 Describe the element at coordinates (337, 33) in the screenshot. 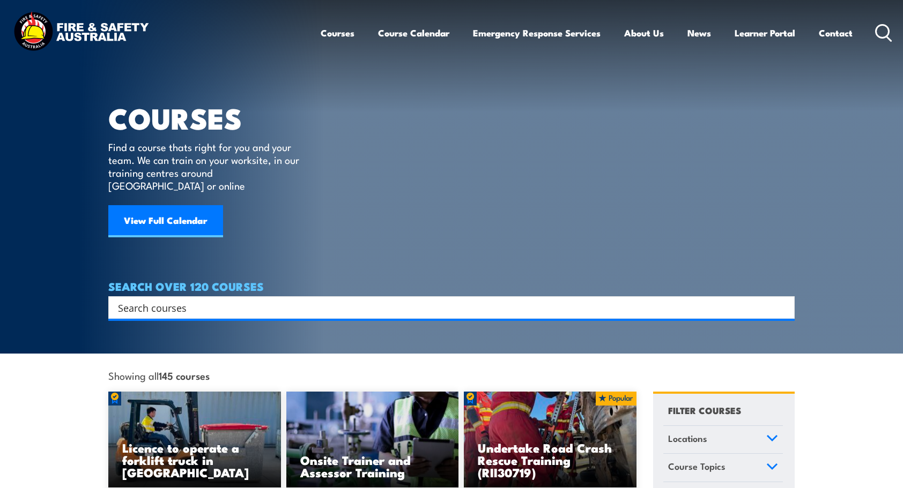

I see `a: Courses` at that location.